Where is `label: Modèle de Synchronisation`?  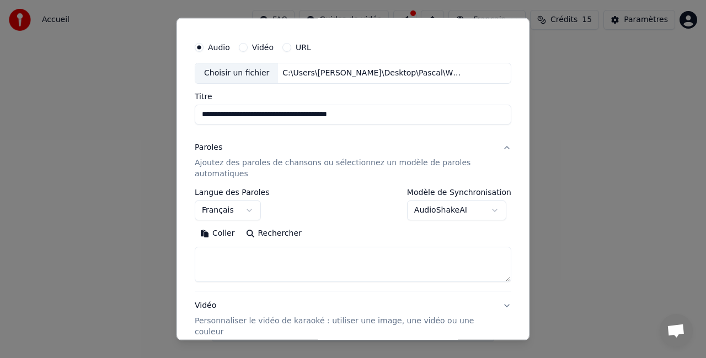
label: Modèle de Synchronisation is located at coordinates (459, 192).